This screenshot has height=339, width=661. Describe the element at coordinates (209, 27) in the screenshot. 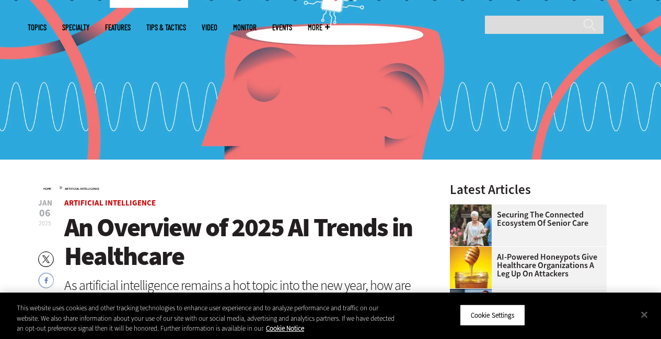

I see `a: Video` at that location.